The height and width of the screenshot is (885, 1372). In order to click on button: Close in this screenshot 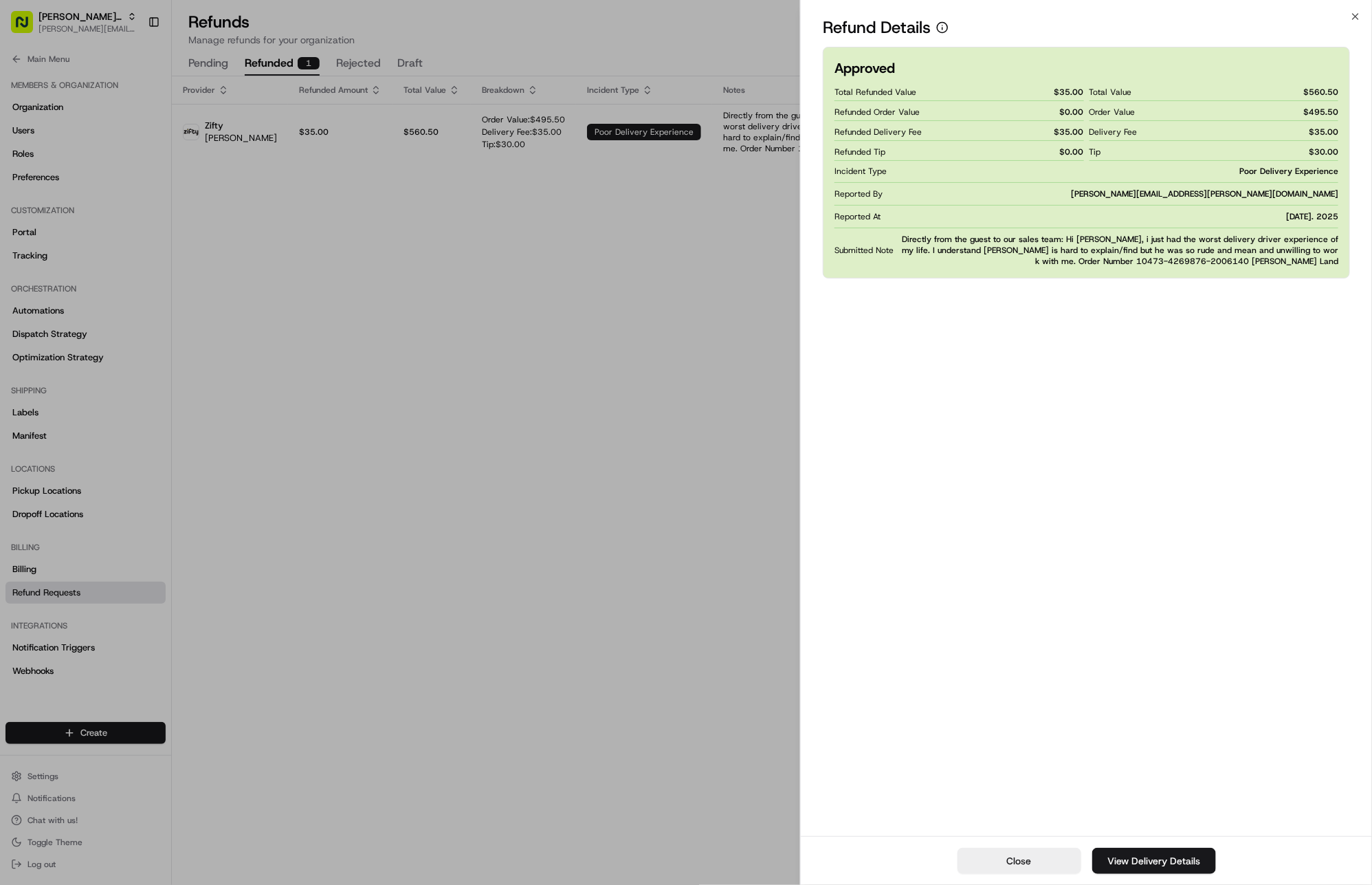, I will do `click(1020, 861)`.